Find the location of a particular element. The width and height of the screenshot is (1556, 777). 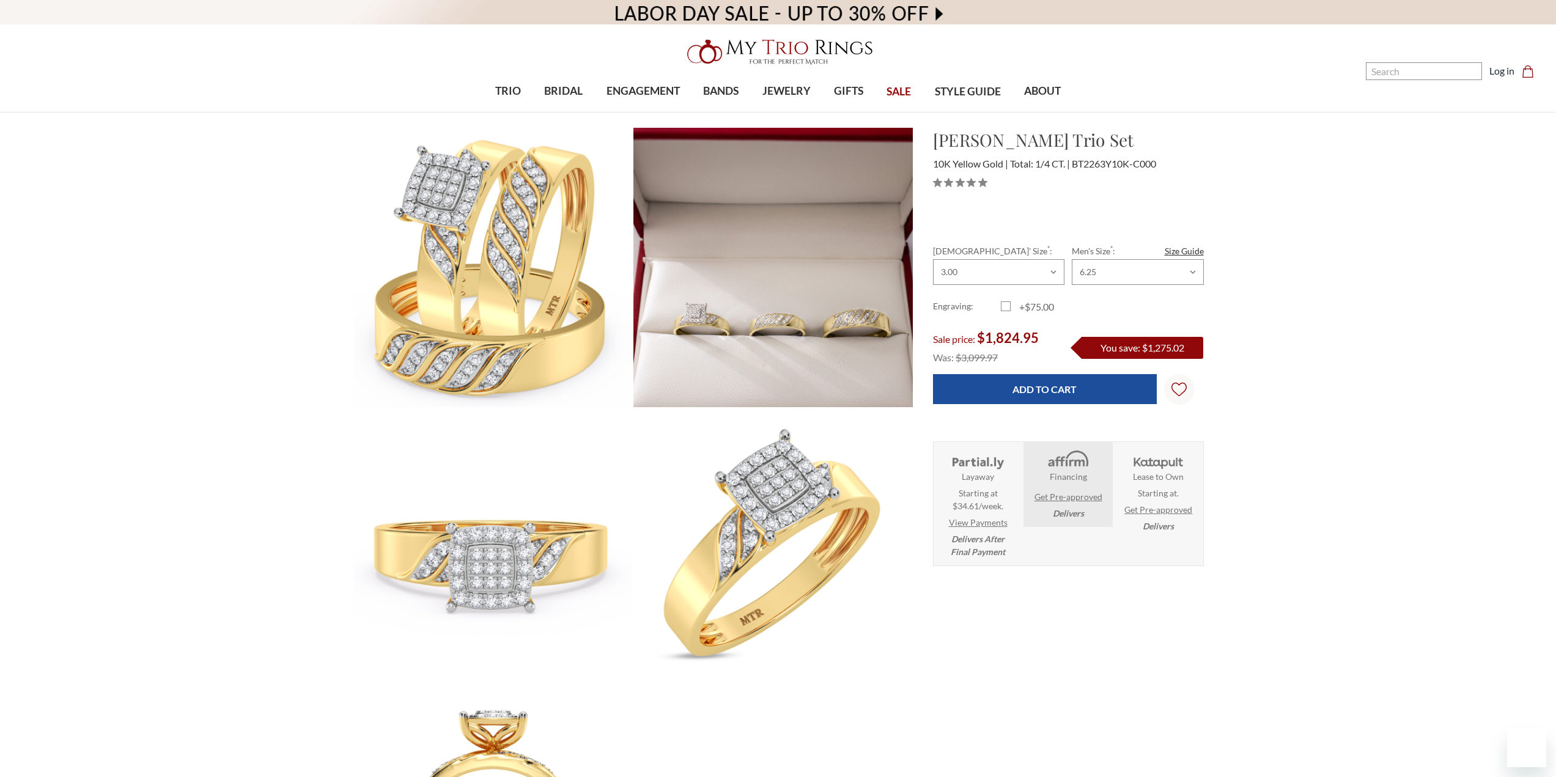

span: $3,099.97 is located at coordinates (976, 357).